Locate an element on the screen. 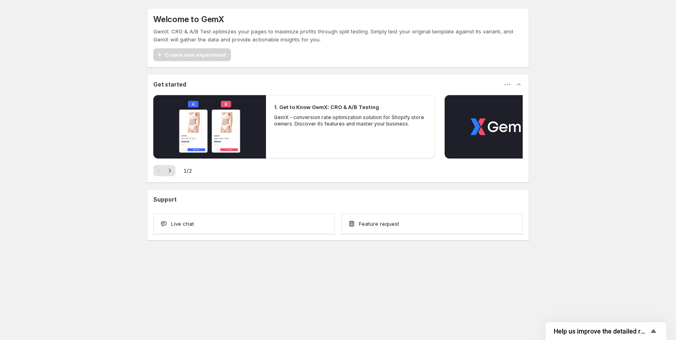  span: Live chat is located at coordinates (182, 224).